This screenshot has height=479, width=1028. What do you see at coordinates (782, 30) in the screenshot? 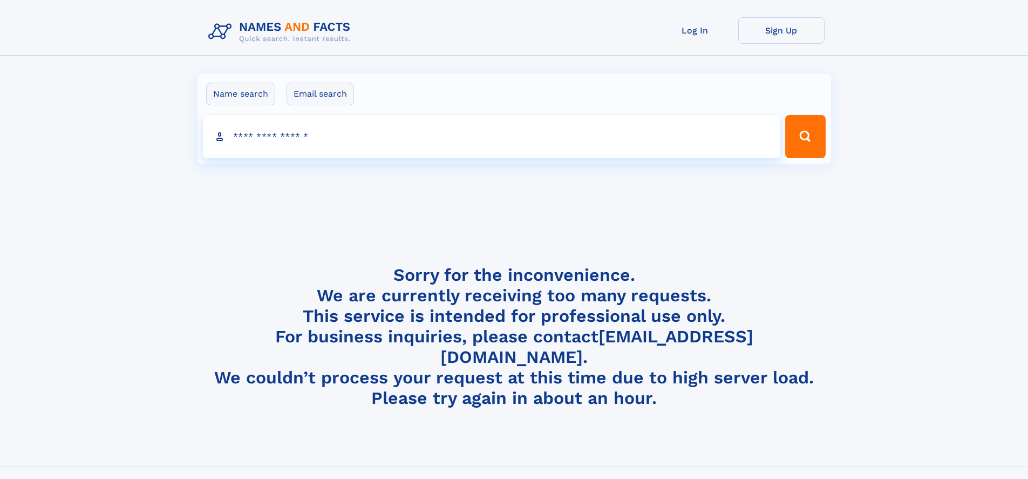
I see `a: Sign Up` at bounding box center [782, 30].